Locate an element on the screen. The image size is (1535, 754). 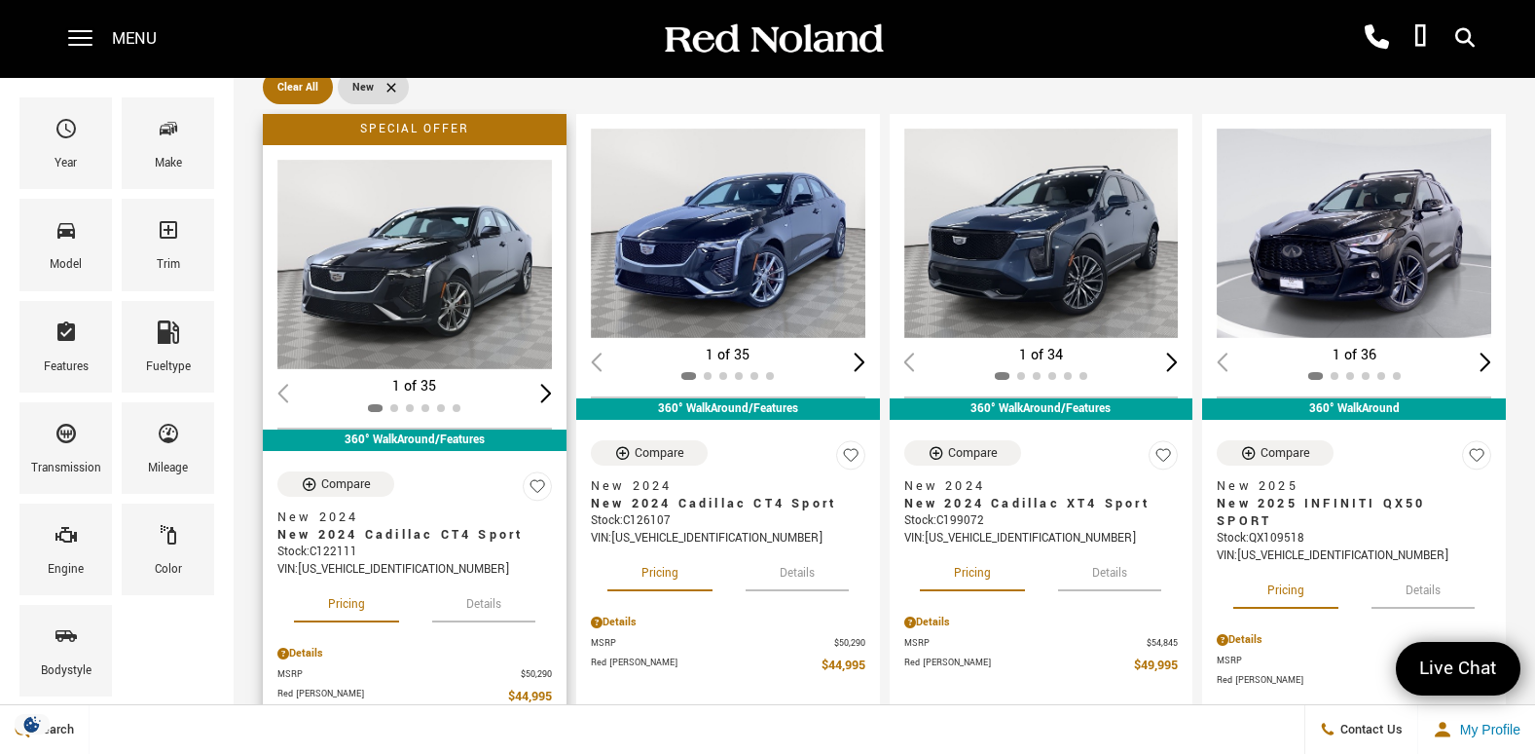
div: Pricing Details - New 2024 Cadillac CT4 Sport is located at coordinates (728, 622).